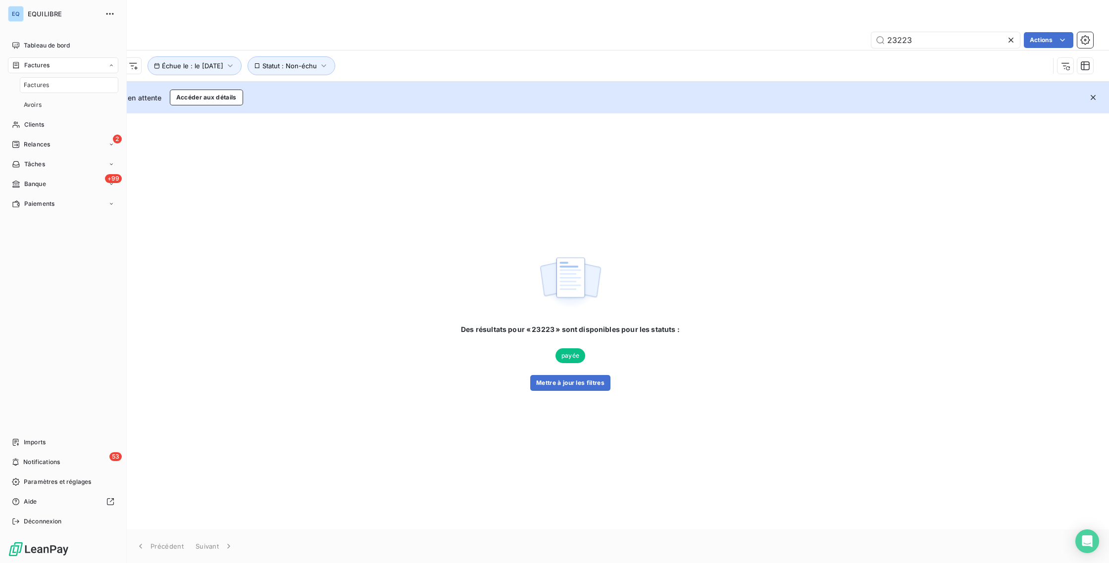 The width and height of the screenshot is (1109, 563). I want to click on span: EQUILIBRE, so click(63, 14).